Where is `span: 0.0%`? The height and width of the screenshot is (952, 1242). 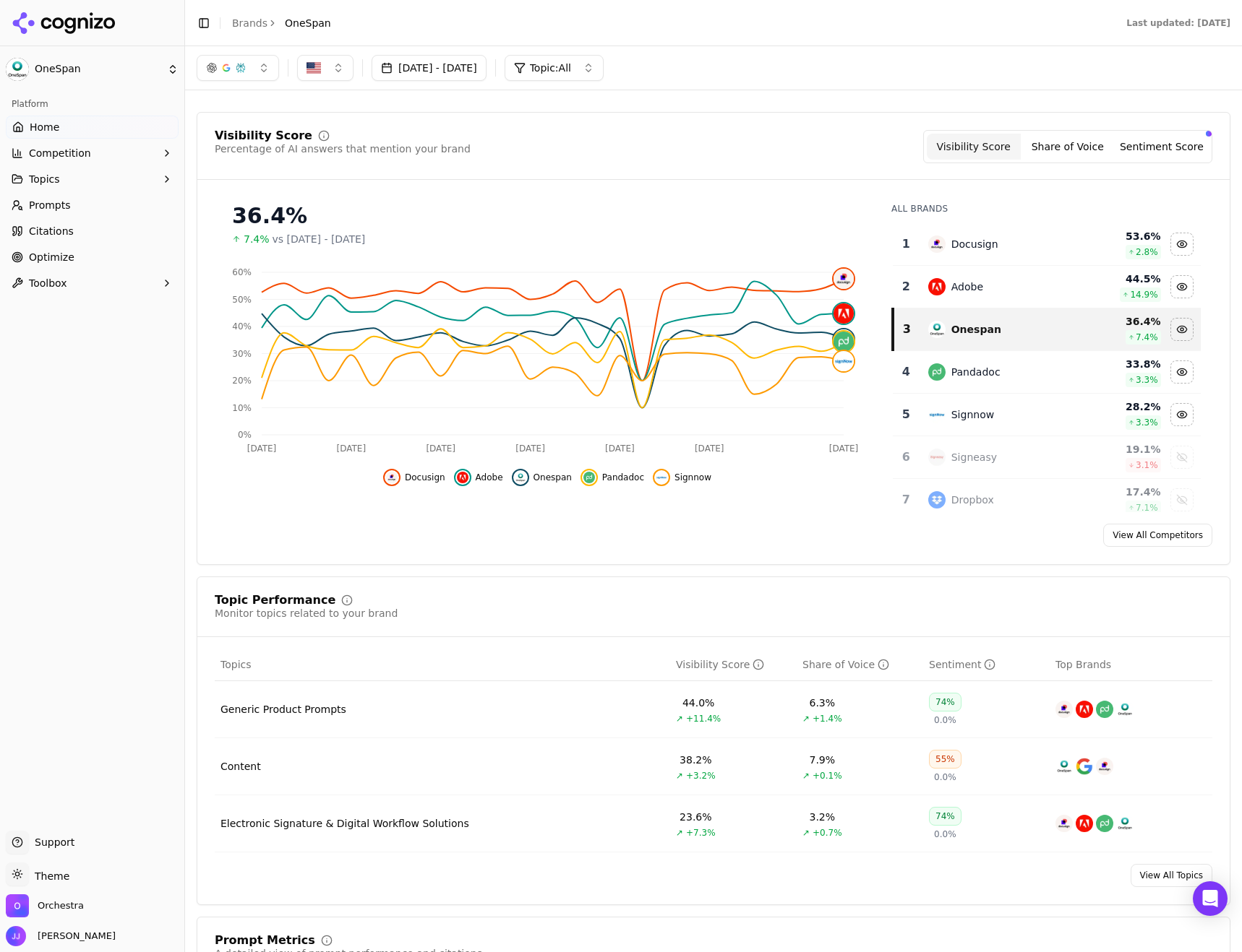
span: 0.0% is located at coordinates (945, 721).